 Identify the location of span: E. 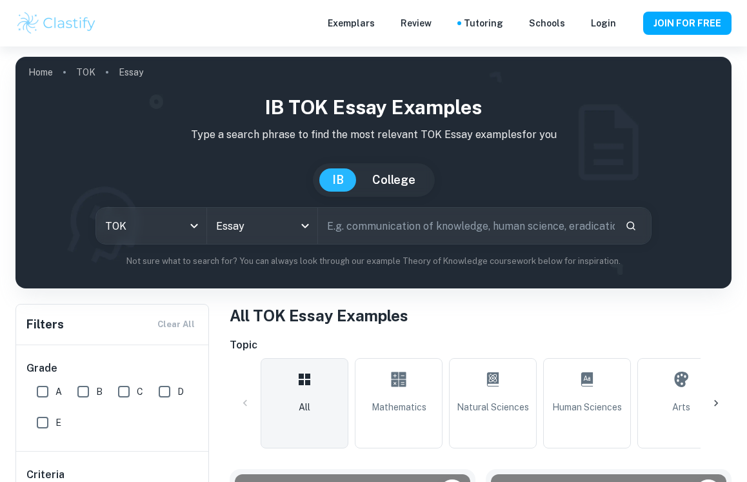
(58, 423).